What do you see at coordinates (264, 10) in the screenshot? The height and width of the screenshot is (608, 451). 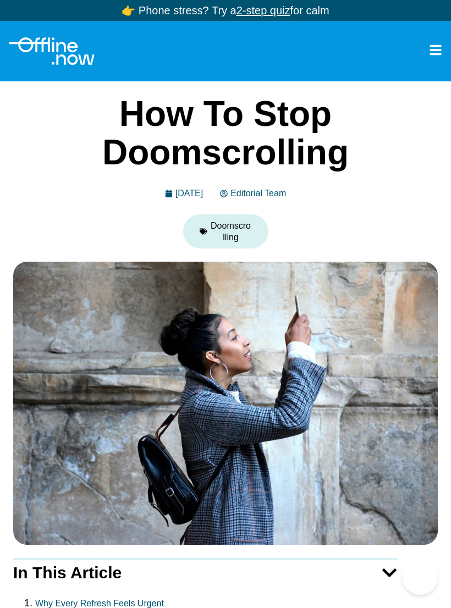 I see `u: 2-step quiz` at bounding box center [264, 10].